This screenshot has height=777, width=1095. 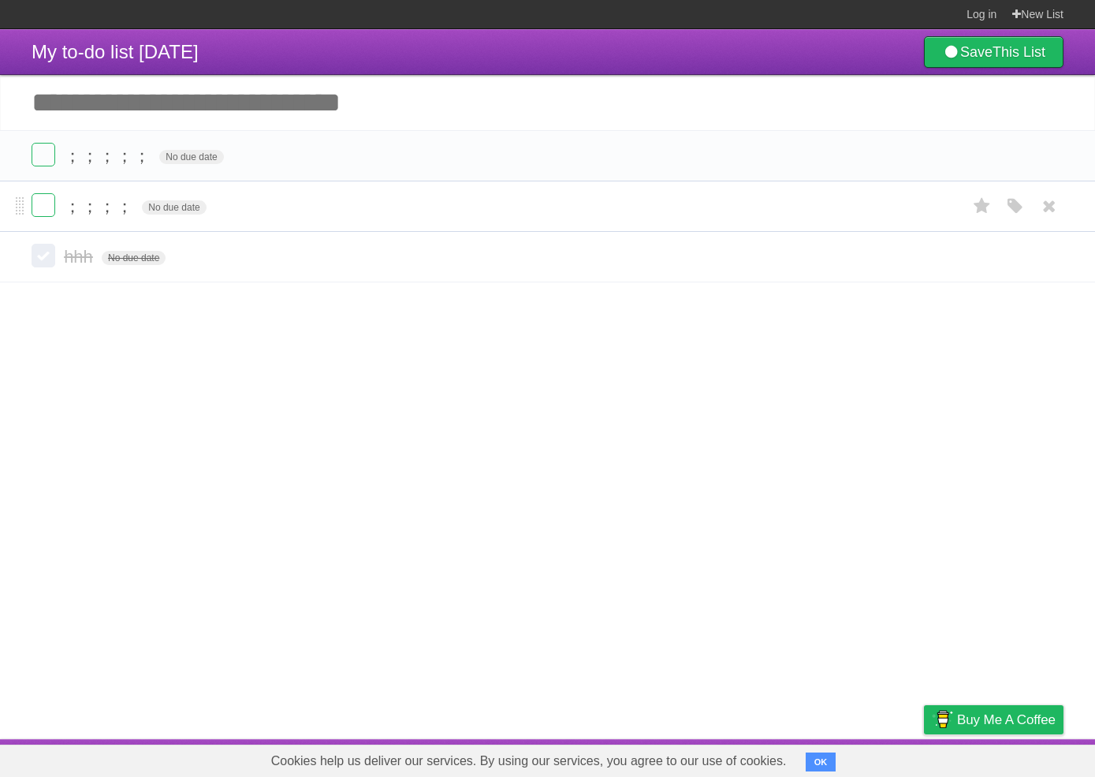 I want to click on a: Developers, so click(x=798, y=758).